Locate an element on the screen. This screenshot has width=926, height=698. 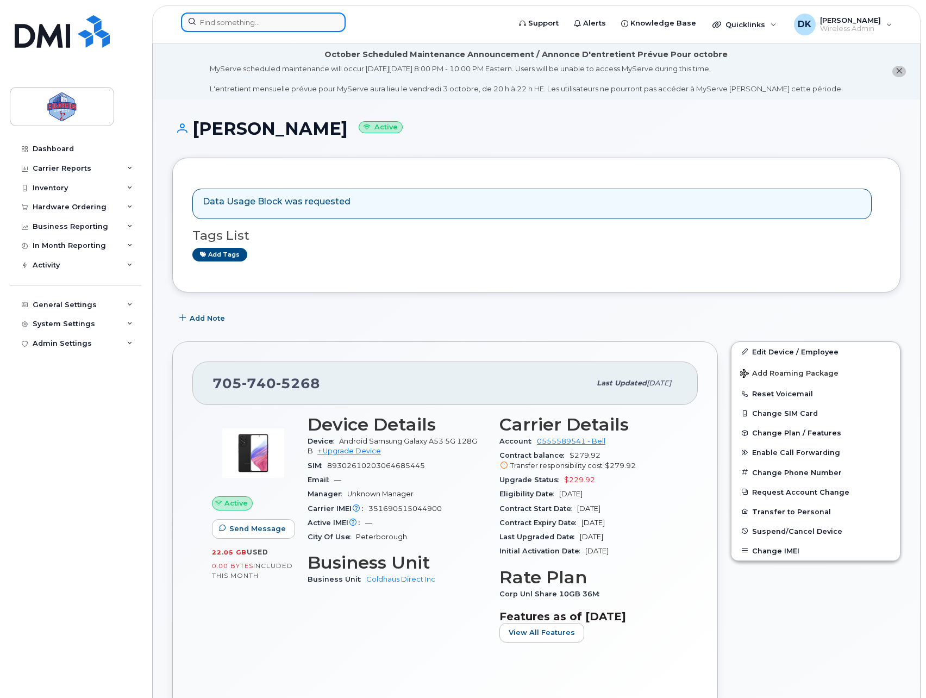
span: Email is located at coordinates (321, 479).